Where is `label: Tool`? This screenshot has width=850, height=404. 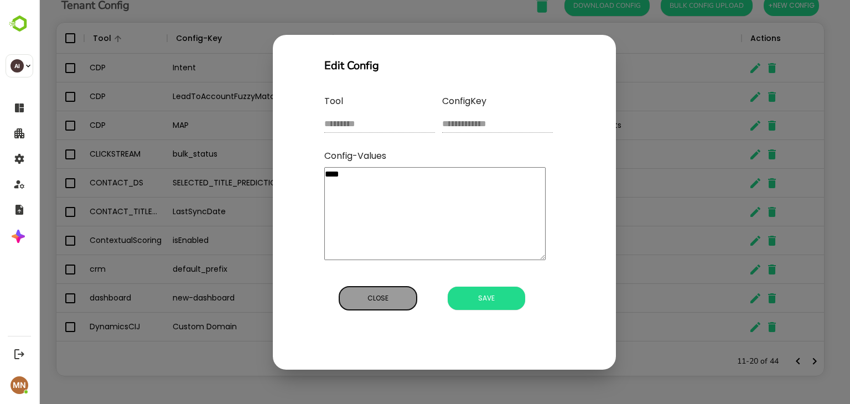
label: Tool is located at coordinates (341, 101).